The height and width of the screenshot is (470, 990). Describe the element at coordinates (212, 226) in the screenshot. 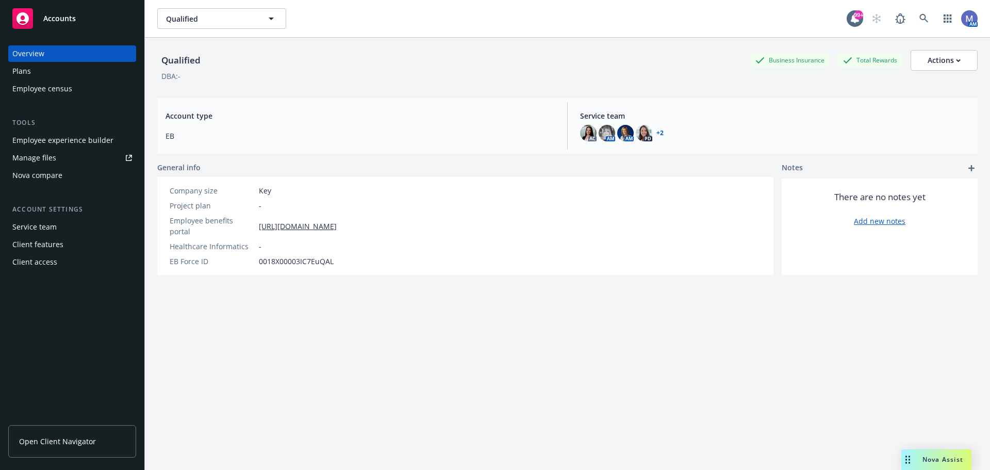

I see `div: Employee benefits portal` at that location.